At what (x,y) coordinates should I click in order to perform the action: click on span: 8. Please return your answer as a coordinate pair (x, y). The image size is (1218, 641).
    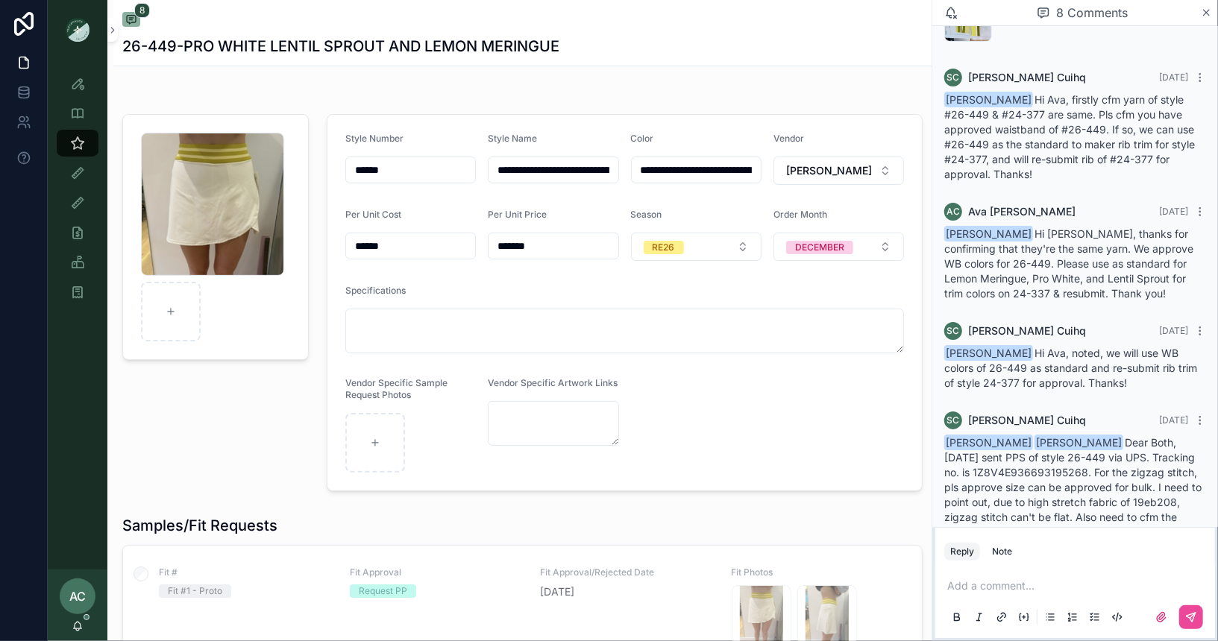
    Looking at the image, I should click on (142, 10).